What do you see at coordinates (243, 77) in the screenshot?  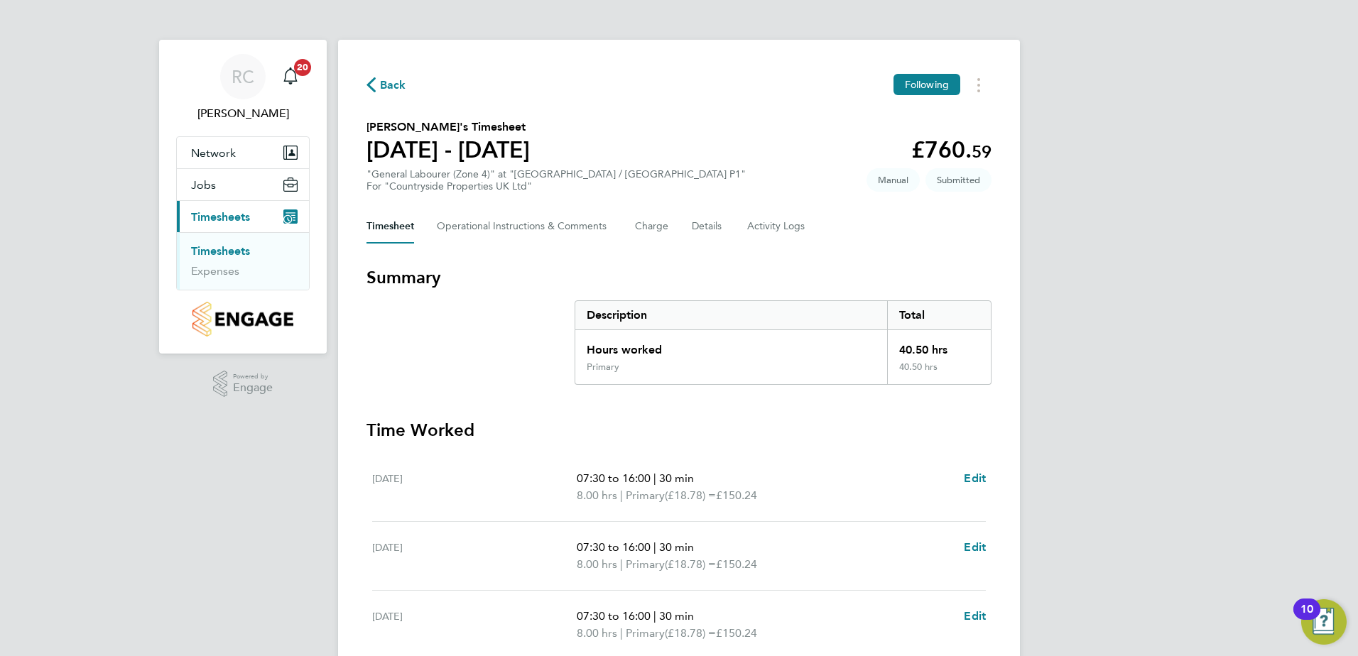 I see `span: RC` at bounding box center [243, 77].